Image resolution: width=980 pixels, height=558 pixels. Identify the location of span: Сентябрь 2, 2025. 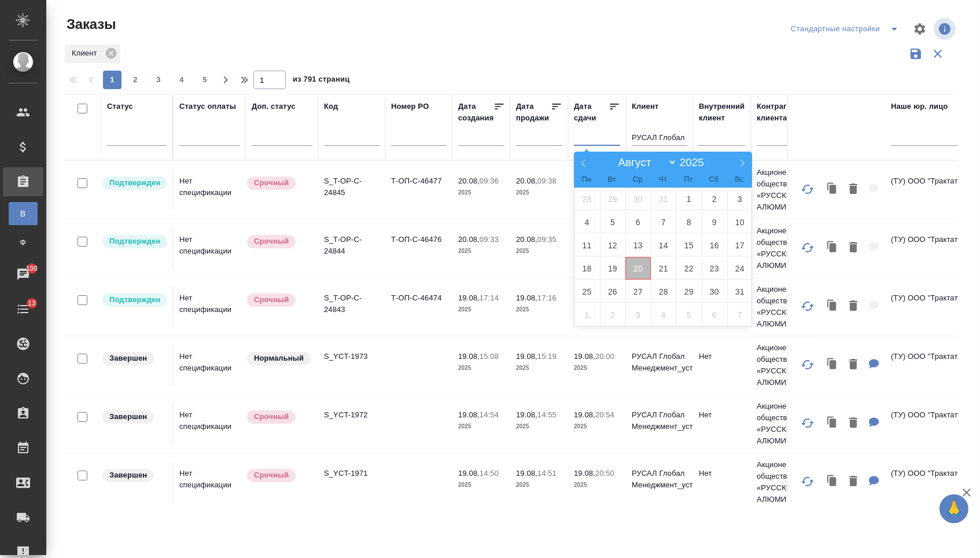
(613, 314).